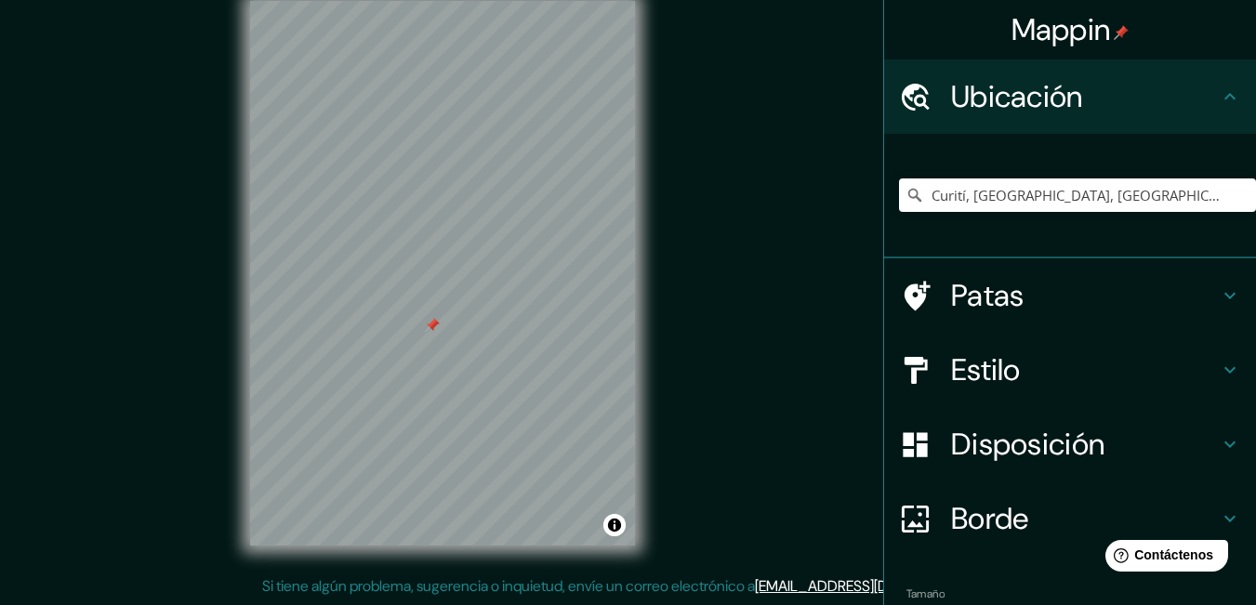  Describe the element at coordinates (990, 519) in the screenshot. I see `font: Borde` at that location.